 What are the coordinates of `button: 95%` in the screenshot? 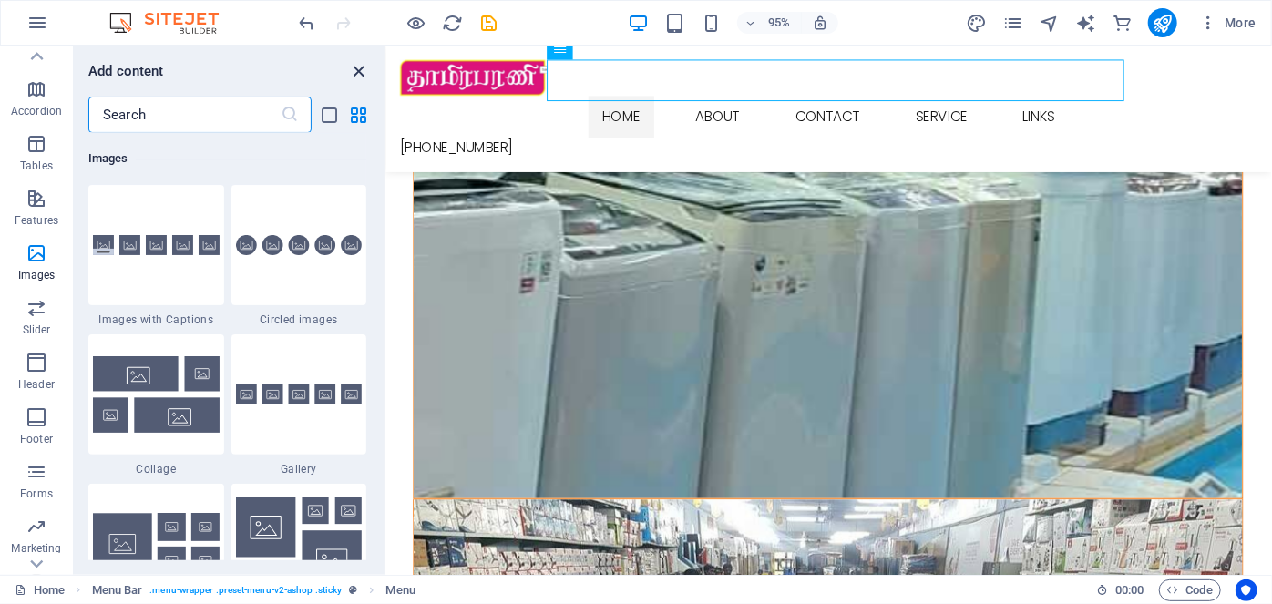 It's located at (769, 23).